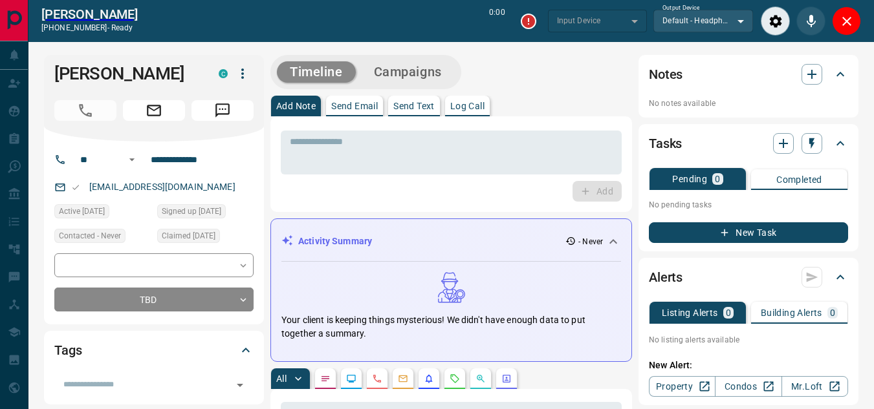 This screenshot has width=874, height=409. What do you see at coordinates (703, 21) in the screenshot?
I see `div: Default - Headphone (Realtek(R) Audio)` at bounding box center [703, 21].